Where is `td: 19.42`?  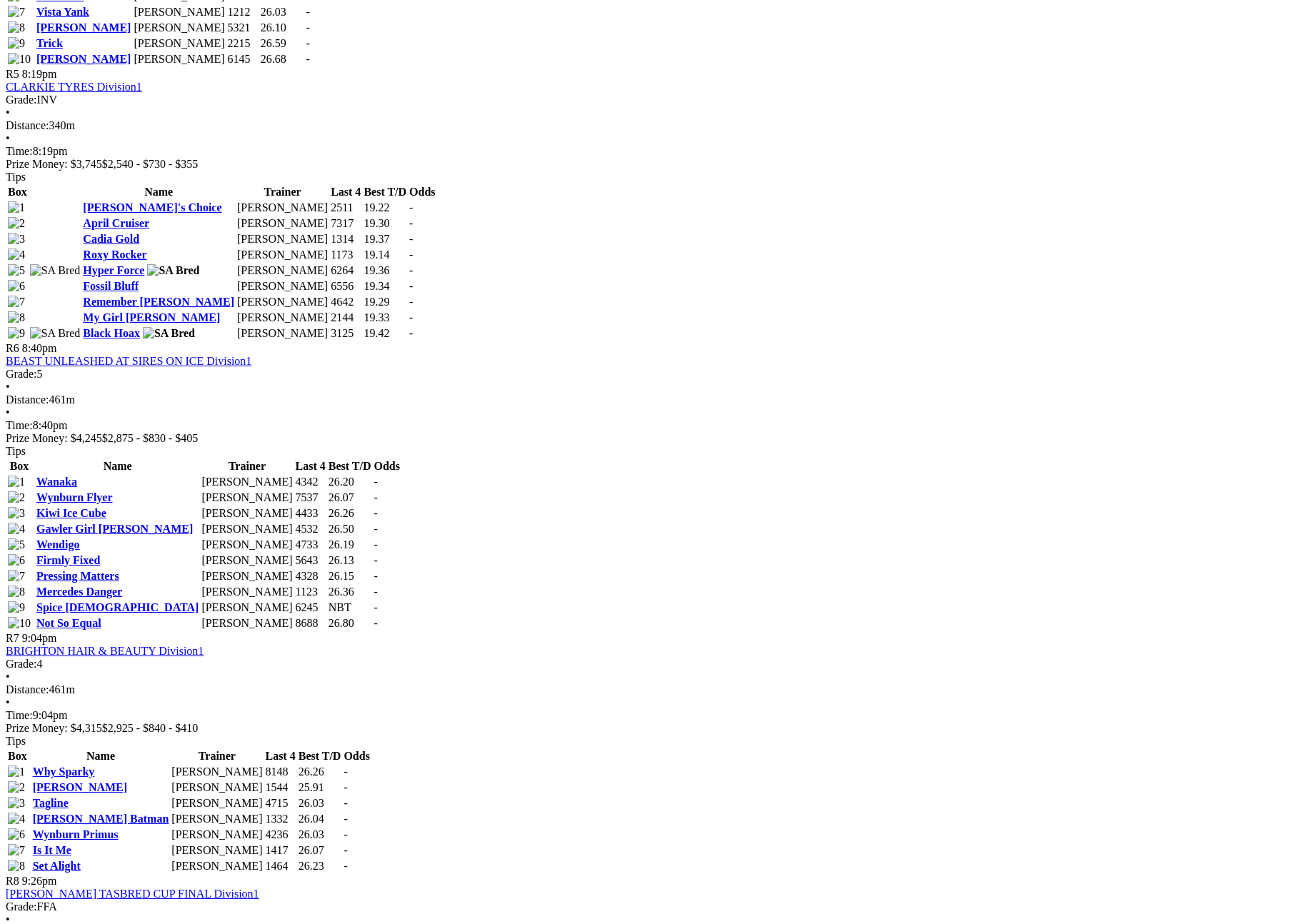
td: 19.42 is located at coordinates (385, 334).